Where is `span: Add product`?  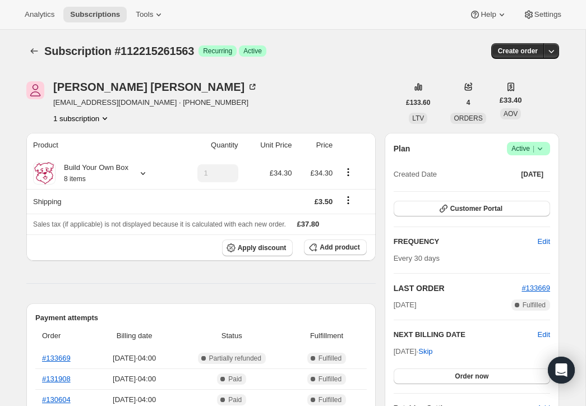 span: Add product is located at coordinates (340, 247).